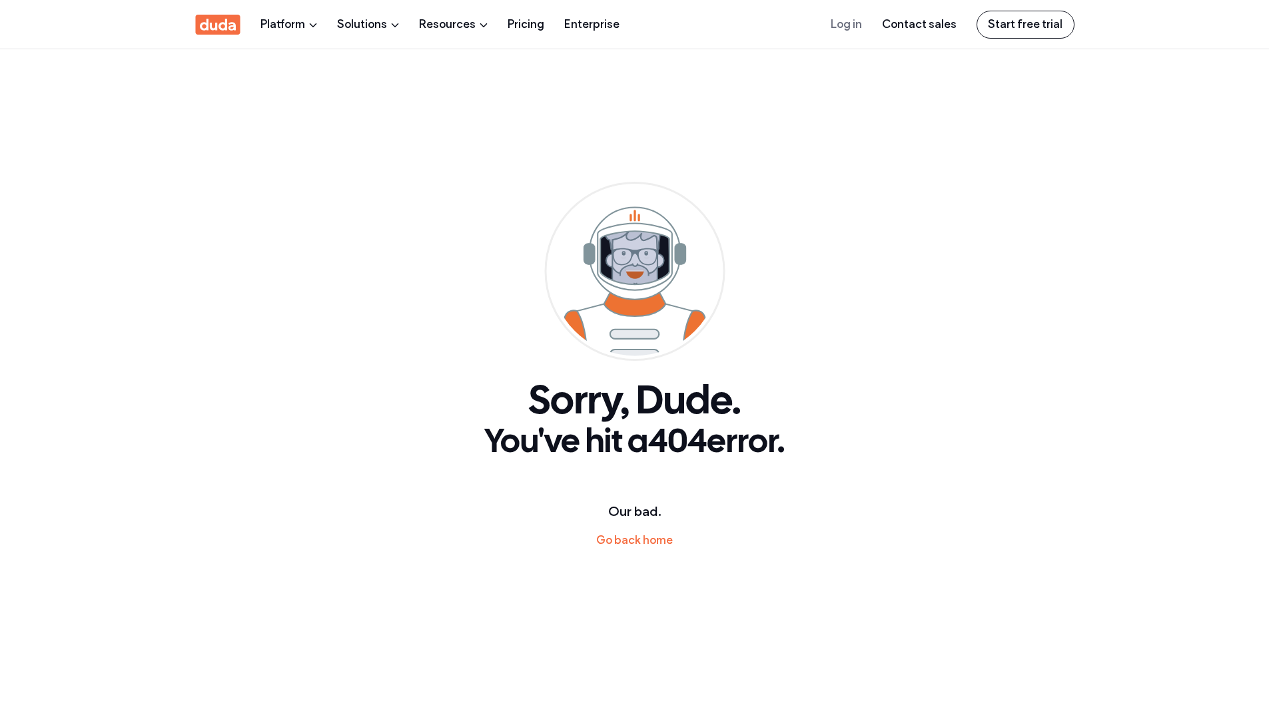 This screenshot has width=1269, height=709. Describe the element at coordinates (634, 272) in the screenshot. I see `img: Duda website builder` at that location.